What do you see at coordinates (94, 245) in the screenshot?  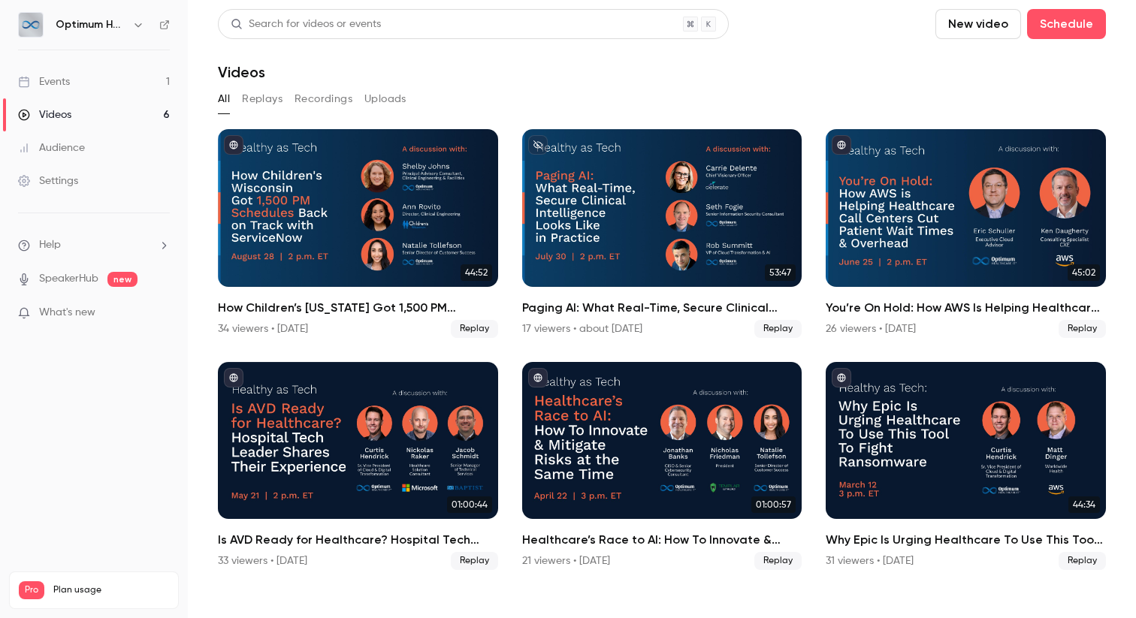 I see `li: help-dropdown-opener` at bounding box center [94, 245].